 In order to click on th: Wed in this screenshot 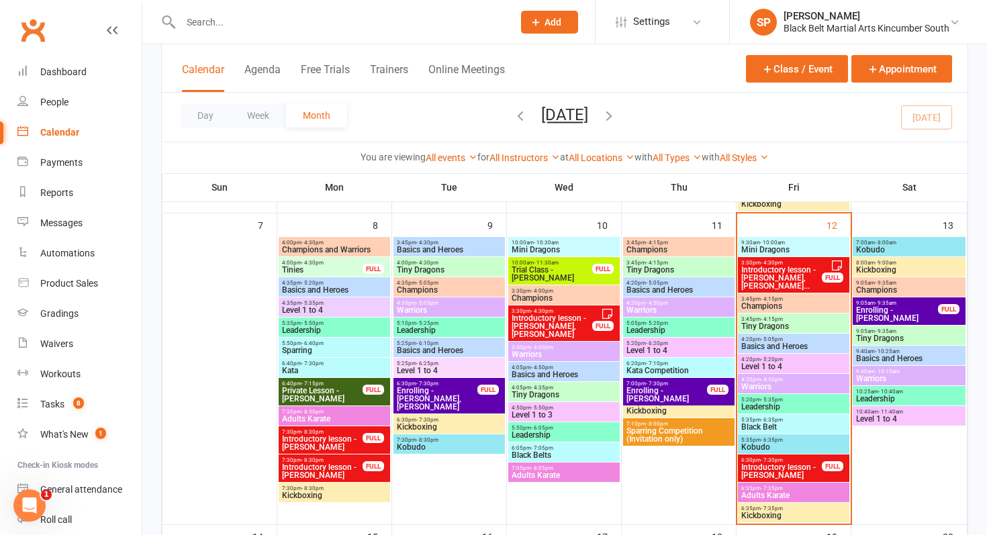, I will do `click(564, 187)`.